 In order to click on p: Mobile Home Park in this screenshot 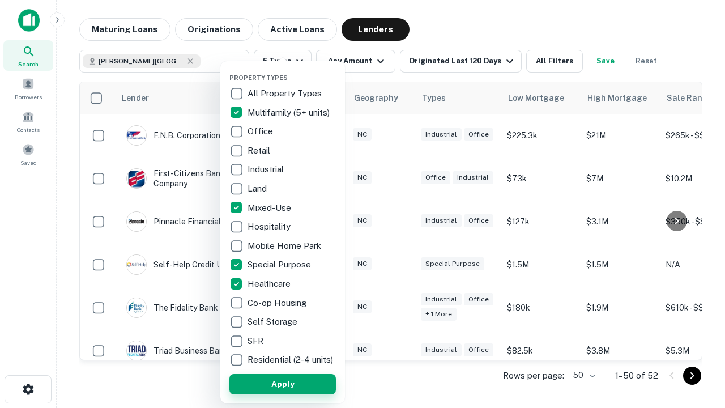, I will do `click(285, 246)`.